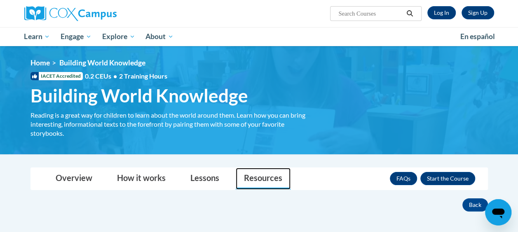 The image size is (518, 232). Describe the element at coordinates (263, 179) in the screenshot. I see `a: Resources` at that location.